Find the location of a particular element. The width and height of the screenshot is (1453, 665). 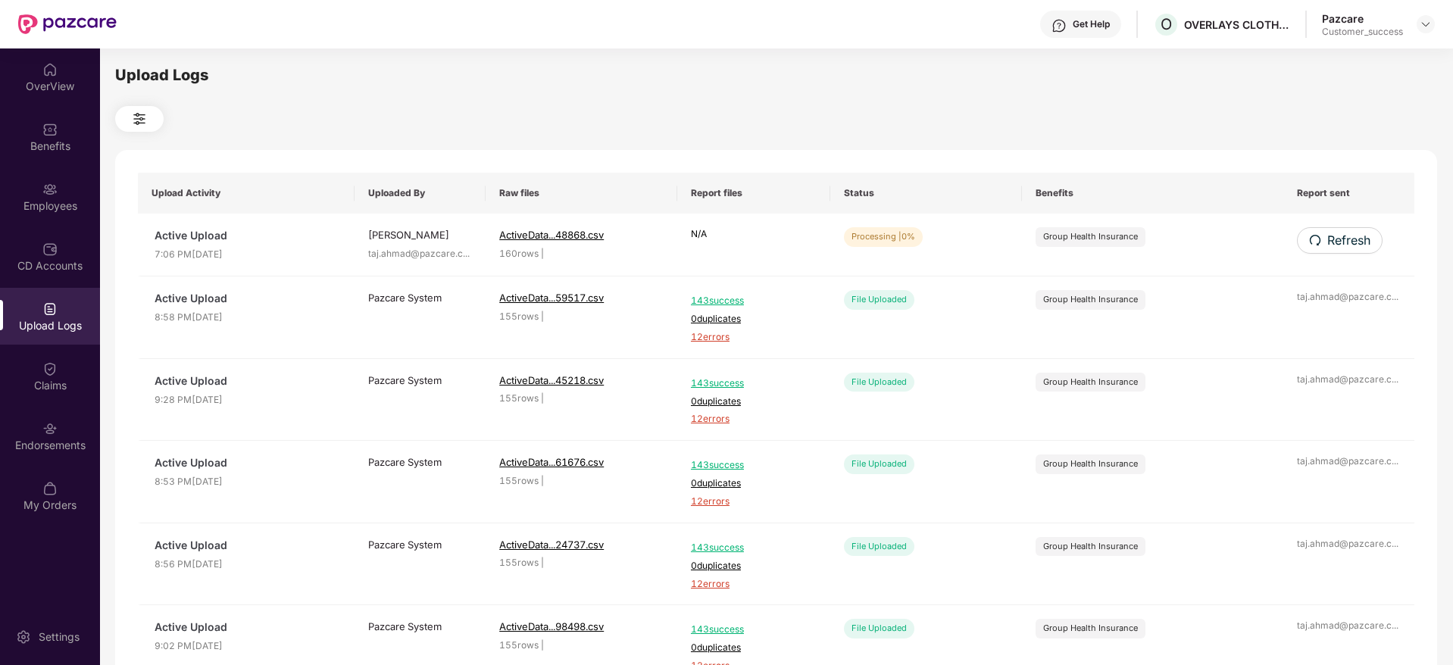

div: Customer_success is located at coordinates (1362, 32).